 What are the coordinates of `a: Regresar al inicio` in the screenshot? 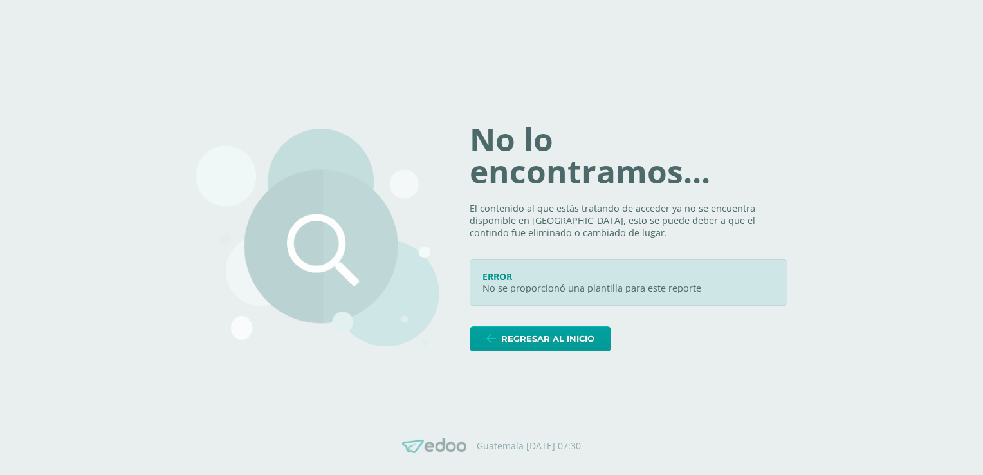 It's located at (541, 339).